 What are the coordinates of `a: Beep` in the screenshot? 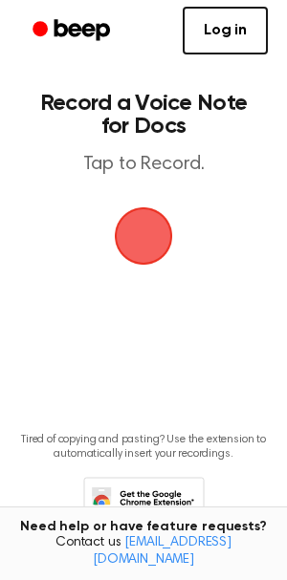 It's located at (73, 31).